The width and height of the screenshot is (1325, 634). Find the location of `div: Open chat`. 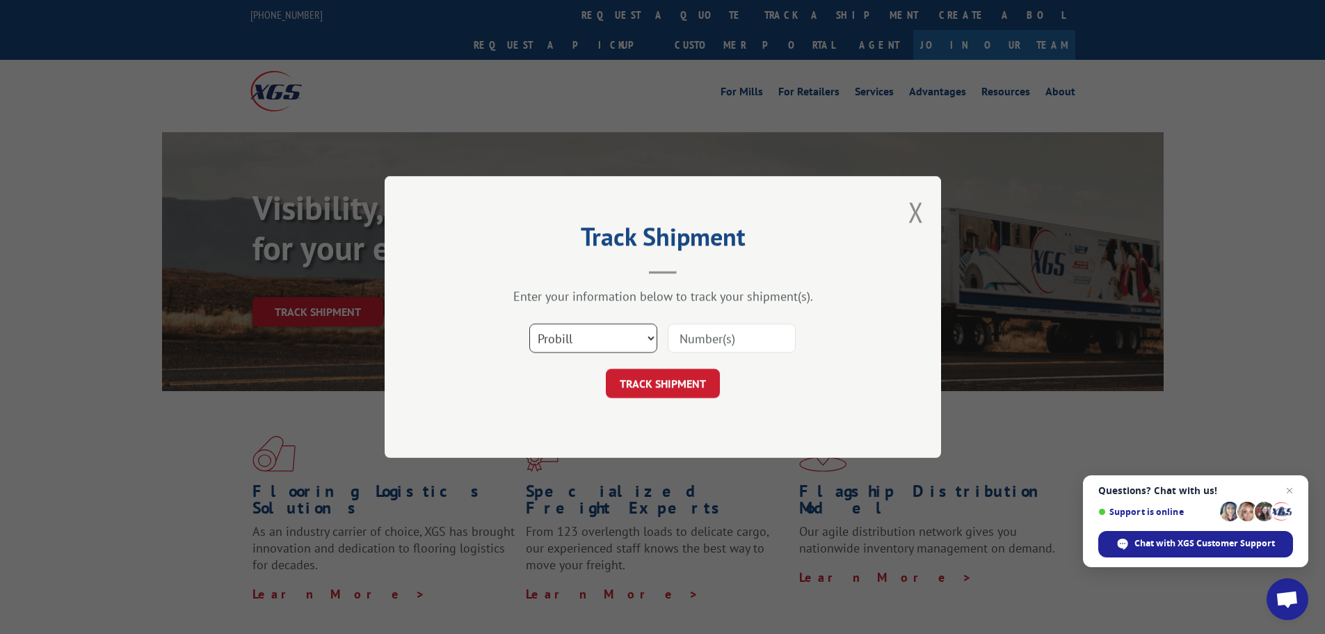

div: Open chat is located at coordinates (1287, 599).